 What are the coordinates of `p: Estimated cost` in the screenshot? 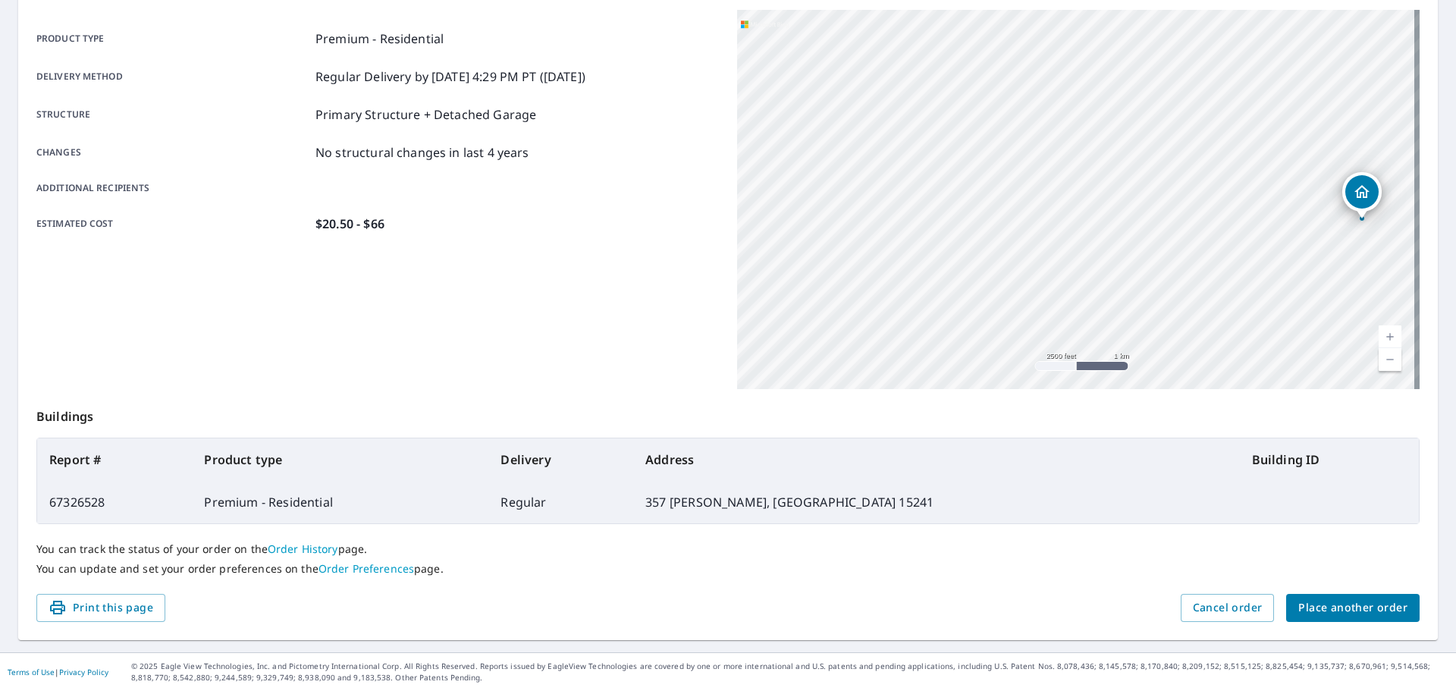 It's located at (173, 224).